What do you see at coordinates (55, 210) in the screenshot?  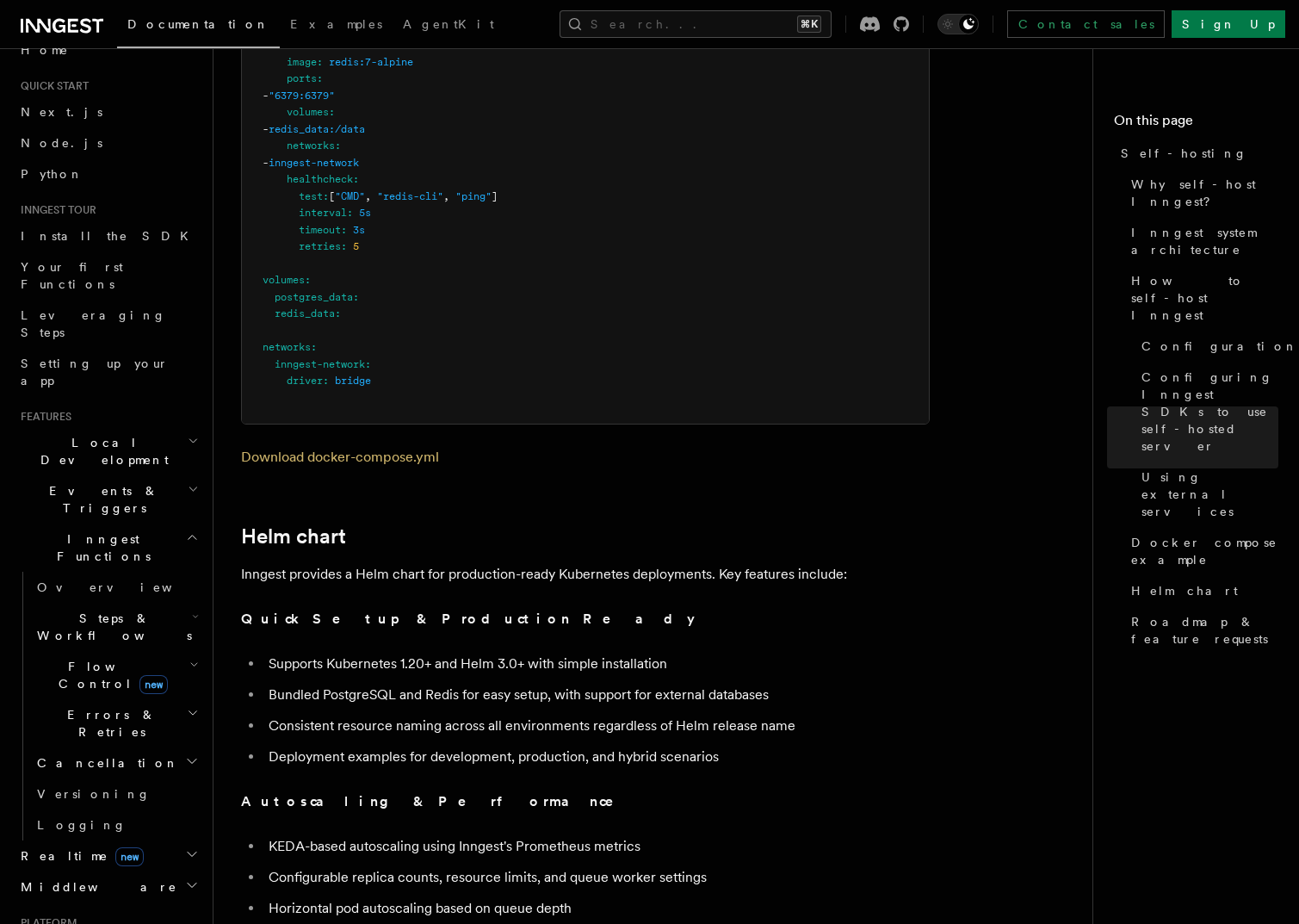 I see `span: Inngest tour` at bounding box center [55, 210].